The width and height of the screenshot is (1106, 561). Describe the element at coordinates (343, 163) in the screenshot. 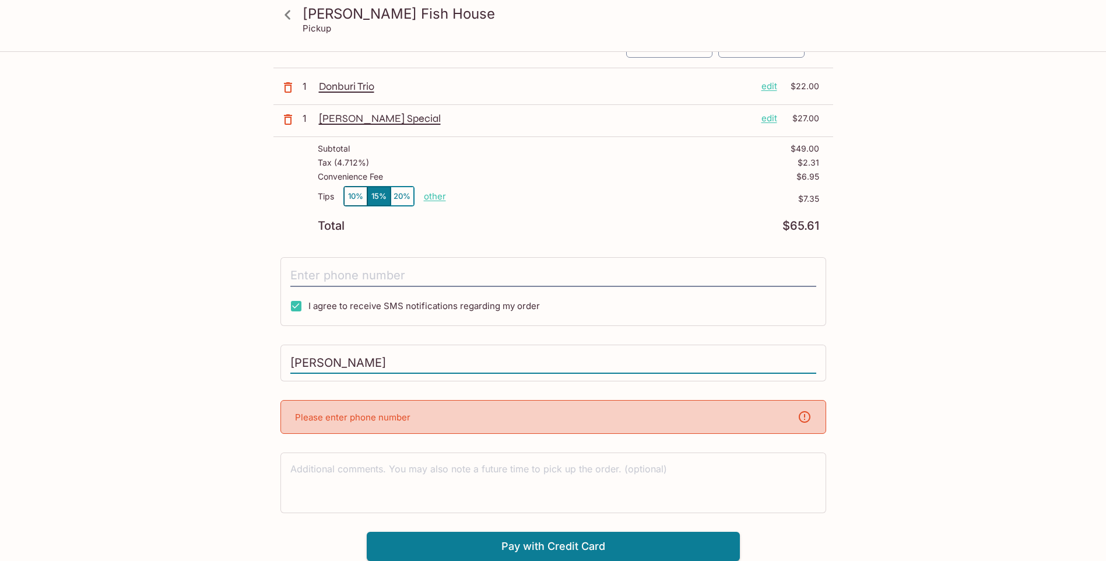

I see `p: Tax ( 4.712% )` at that location.